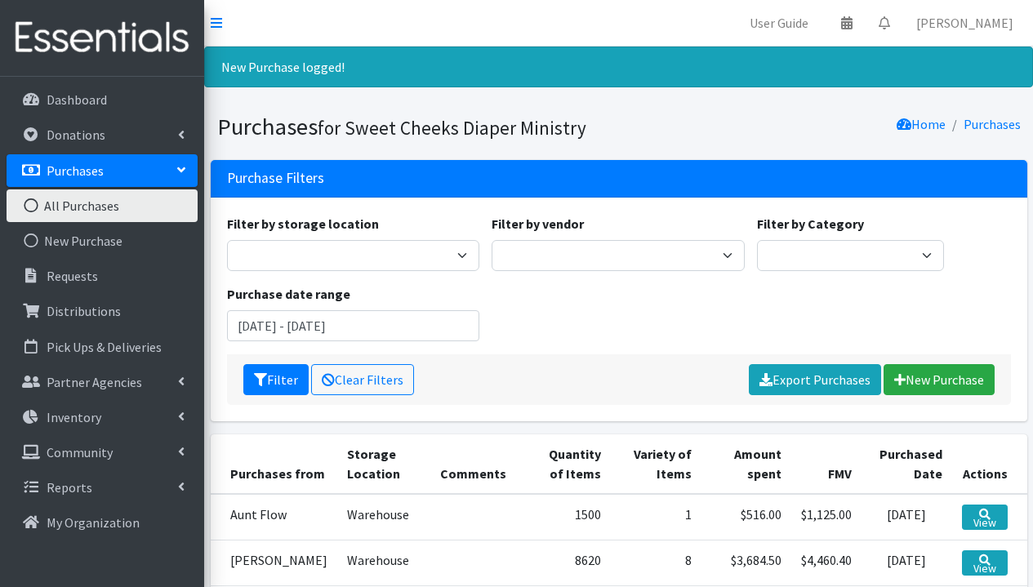 Image resolution: width=1033 pixels, height=587 pixels. What do you see at coordinates (478, 464) in the screenshot?
I see `th: Comments` at bounding box center [478, 464].